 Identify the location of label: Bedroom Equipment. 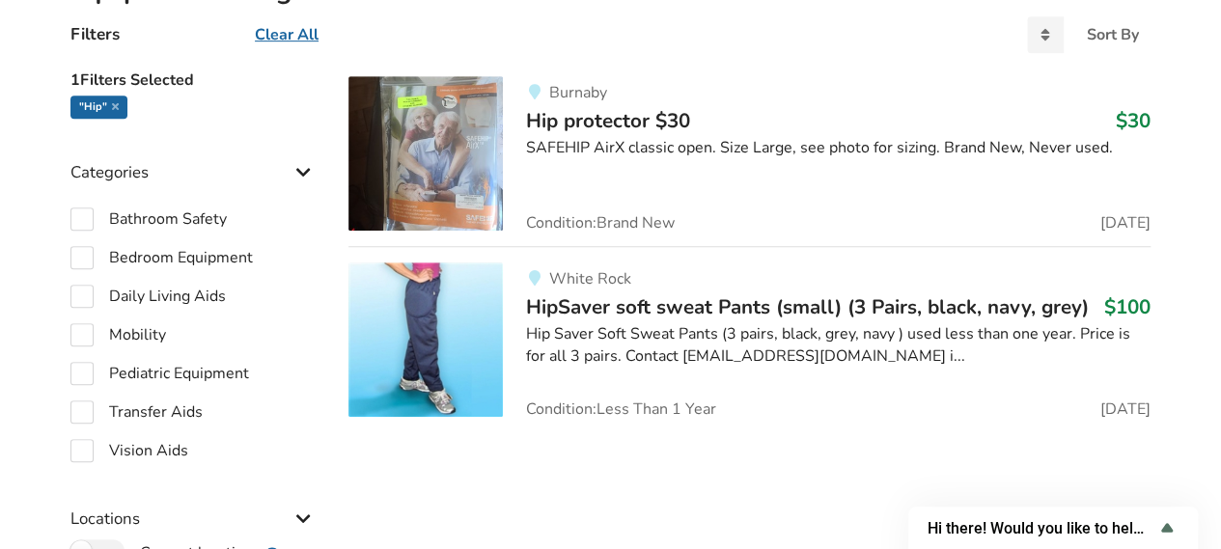
(161, 258).